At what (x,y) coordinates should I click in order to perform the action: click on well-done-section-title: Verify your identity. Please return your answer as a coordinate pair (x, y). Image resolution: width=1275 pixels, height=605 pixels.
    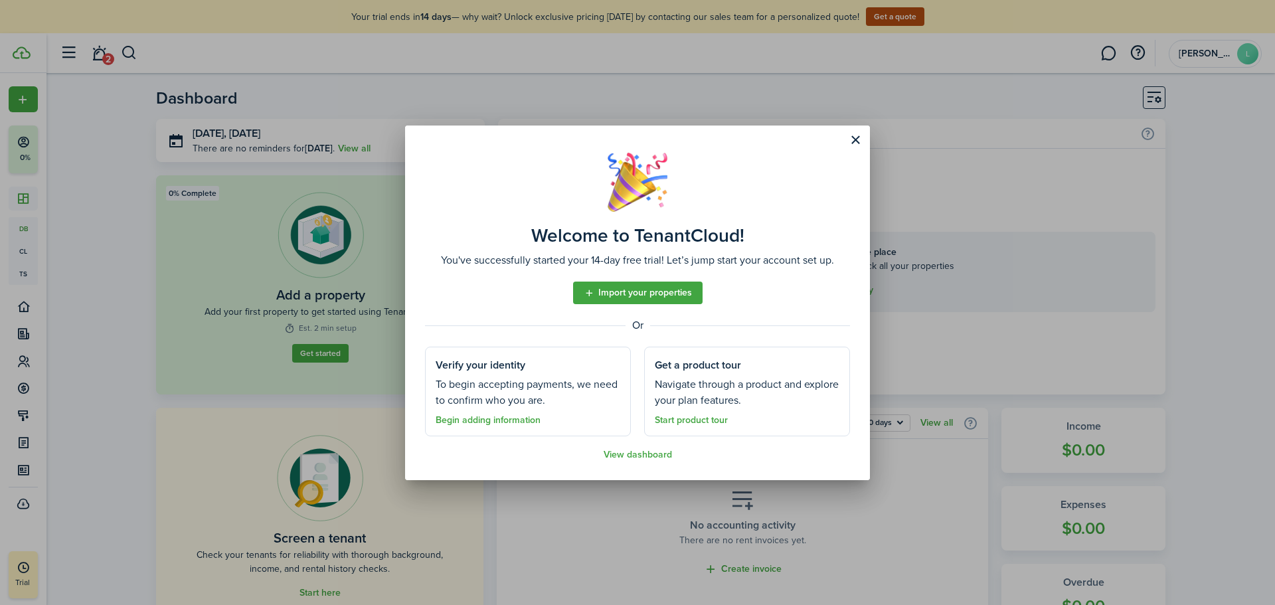
    Looking at the image, I should click on (480, 365).